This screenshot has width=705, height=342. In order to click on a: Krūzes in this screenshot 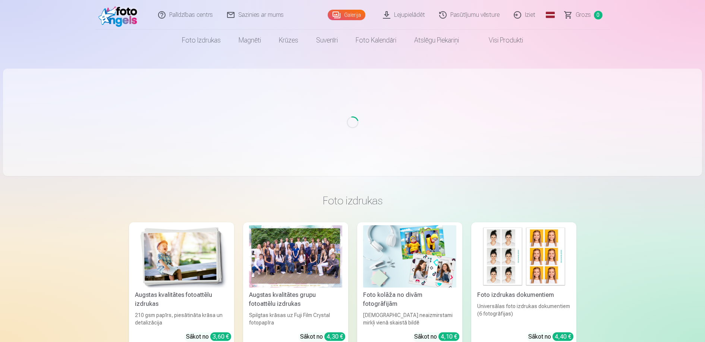, I will do `click(289, 40)`.